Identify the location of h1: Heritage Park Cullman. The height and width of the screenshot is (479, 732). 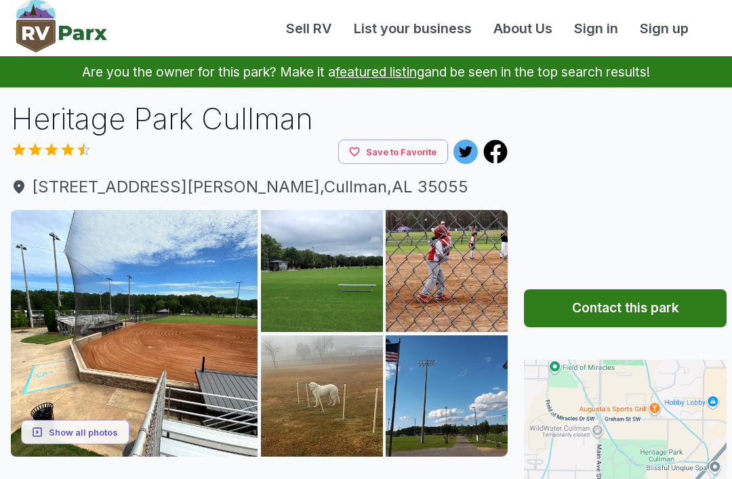
(259, 119).